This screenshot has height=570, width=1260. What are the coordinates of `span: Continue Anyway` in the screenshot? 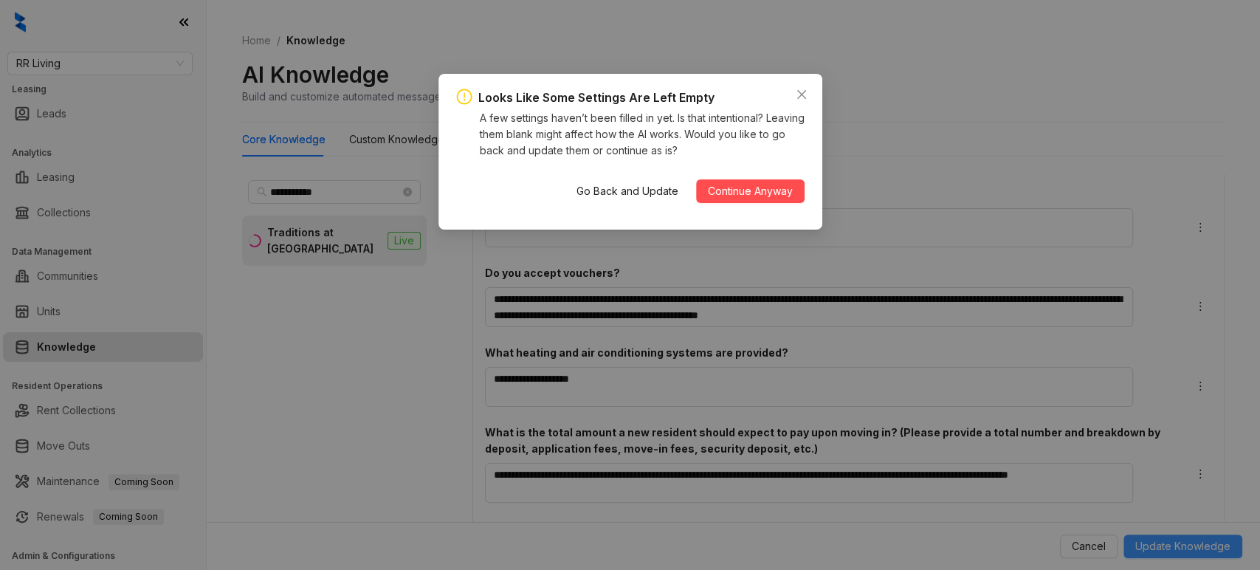 It's located at (750, 191).